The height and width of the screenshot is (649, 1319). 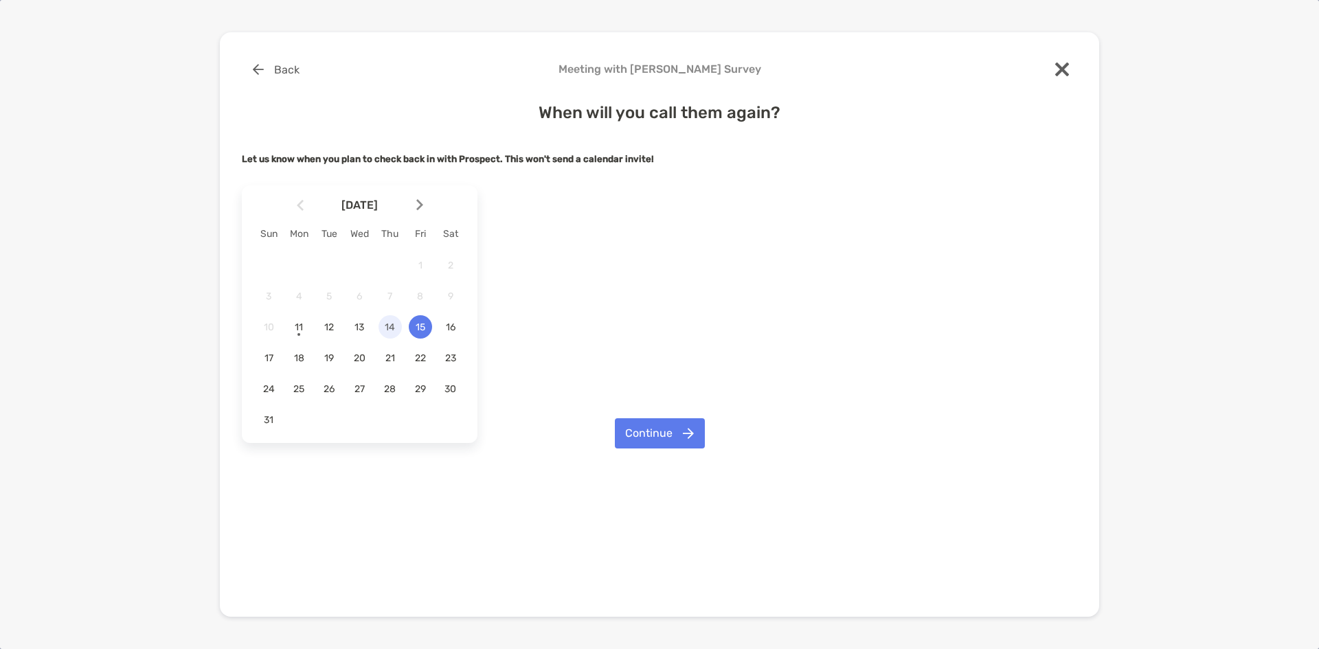 I want to click on div: Wed, so click(x=359, y=234).